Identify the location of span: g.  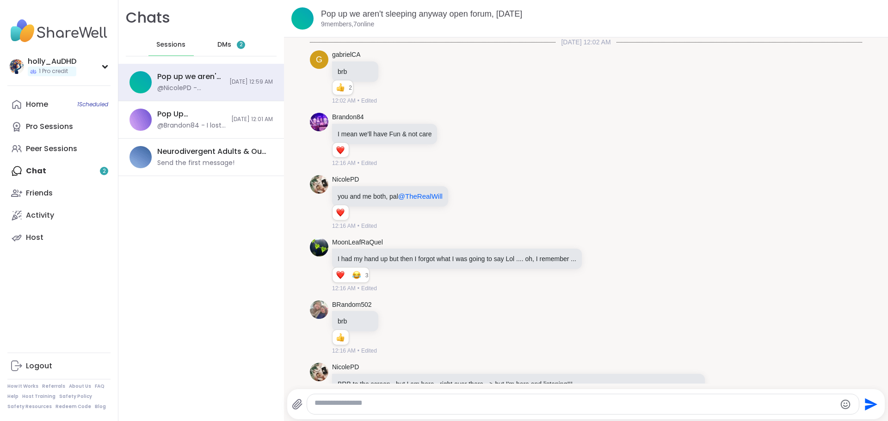
(319, 60).